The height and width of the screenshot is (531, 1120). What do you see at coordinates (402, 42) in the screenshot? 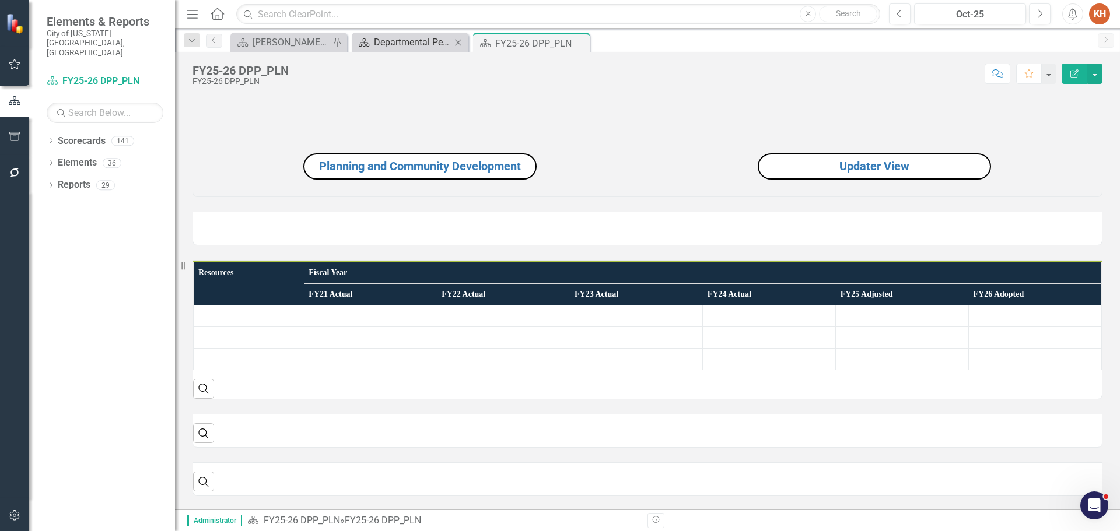
I see `a: Departmental Performance Plans - 3 Columns` at bounding box center [402, 42].